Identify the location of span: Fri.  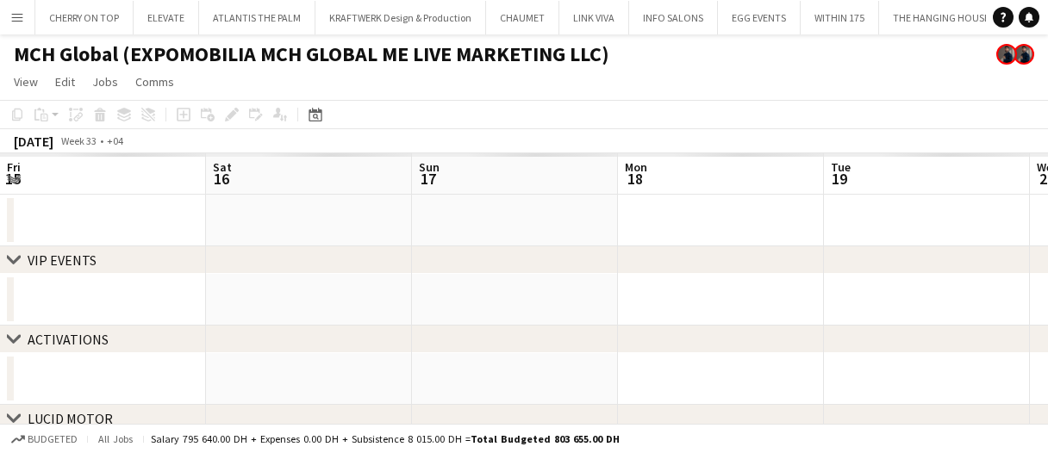
(14, 167).